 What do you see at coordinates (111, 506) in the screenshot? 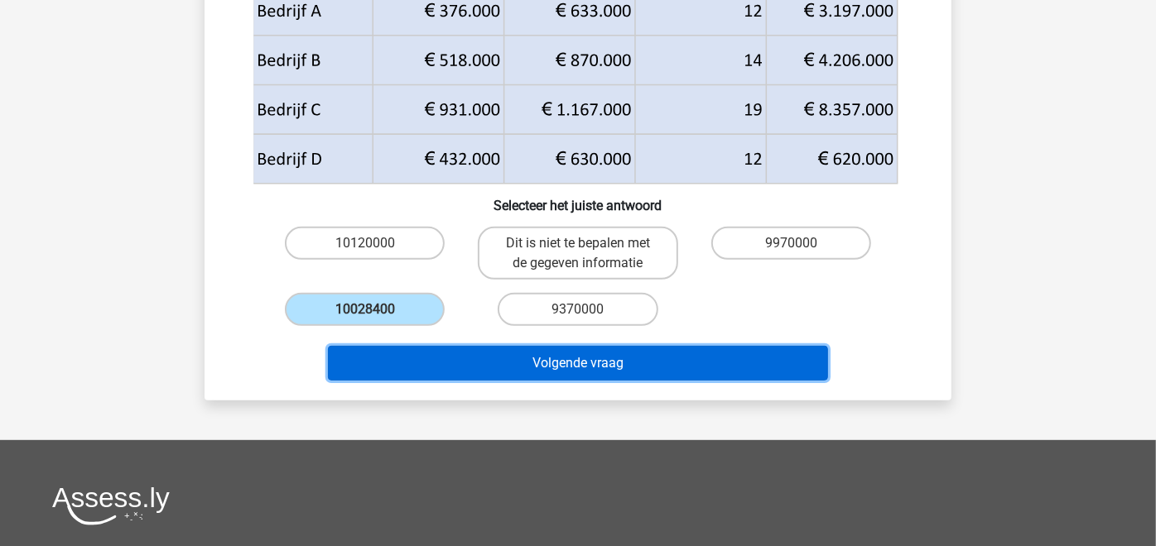
I see `img: Assessly logo` at bounding box center [111, 506].